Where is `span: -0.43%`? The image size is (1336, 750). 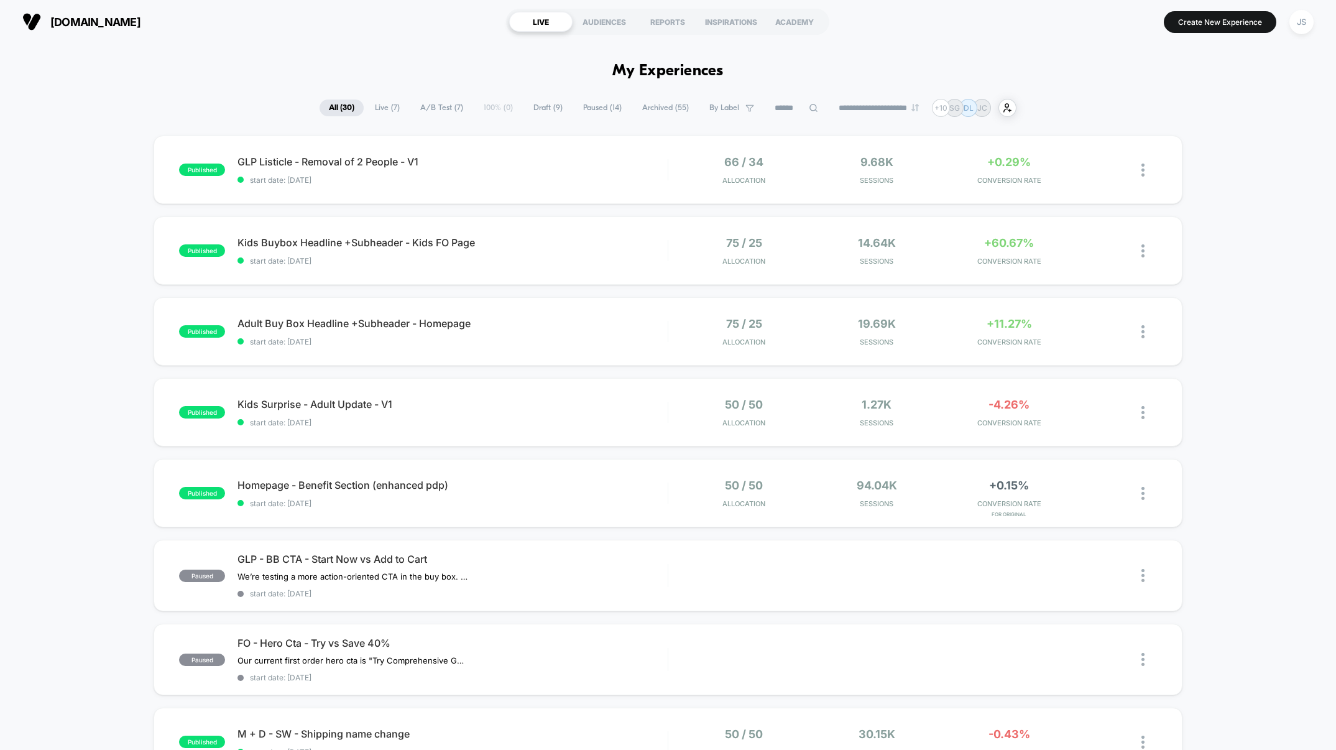
span: -0.43% is located at coordinates (1009, 734).